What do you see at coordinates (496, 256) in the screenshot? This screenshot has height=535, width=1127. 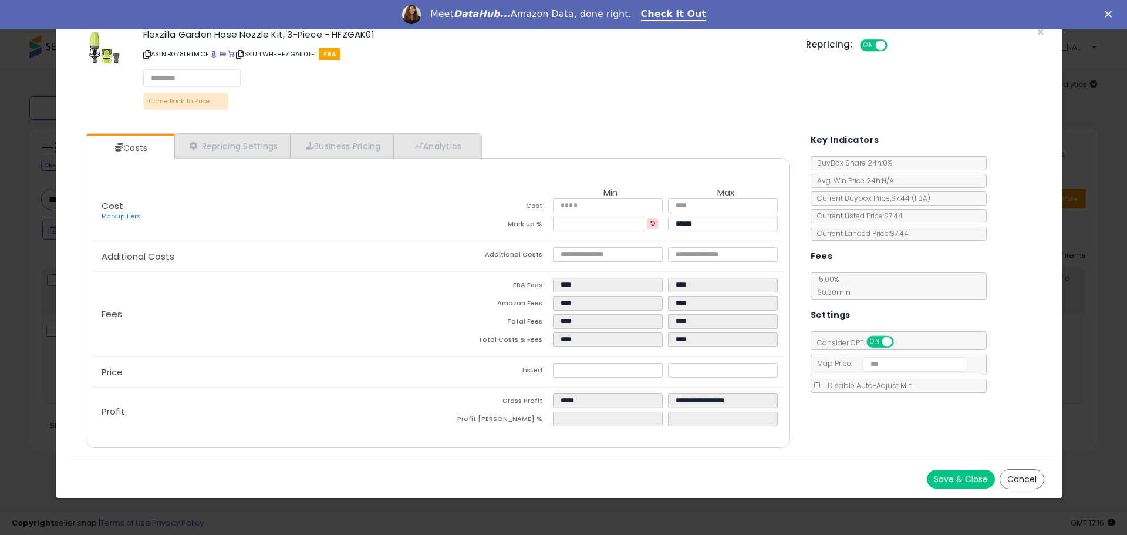 I see `td: Additional Costs` at bounding box center [496, 256].